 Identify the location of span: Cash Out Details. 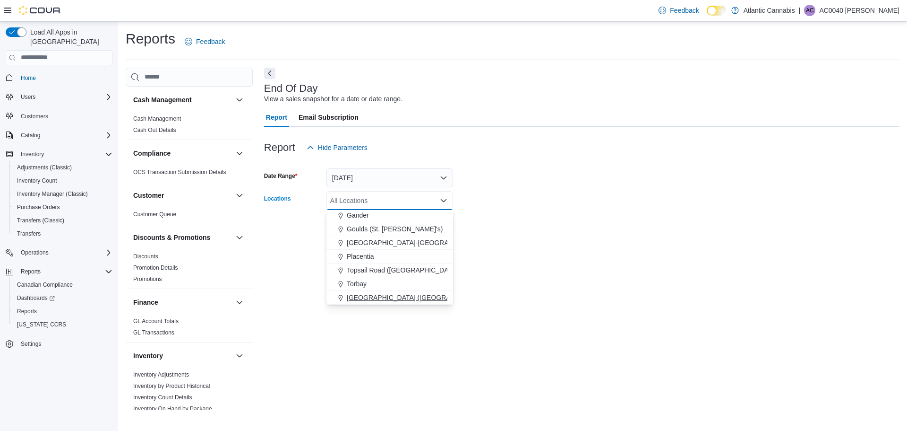
(155, 130).